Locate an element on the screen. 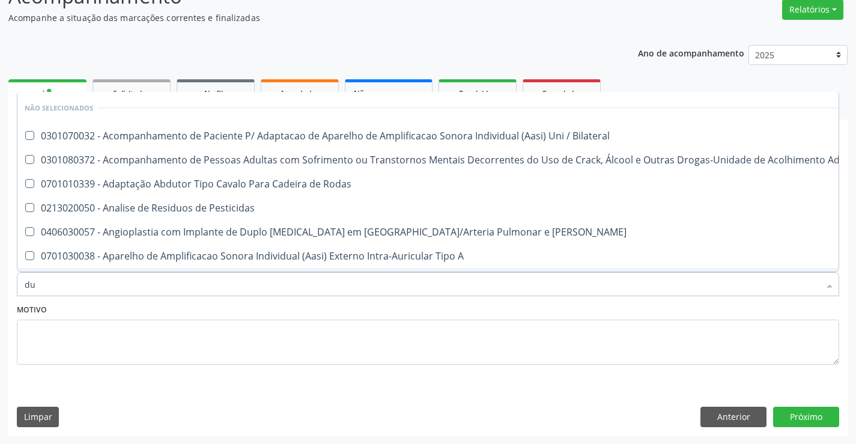 This screenshot has height=444, width=856. span: Cancelados is located at coordinates (561, 93).